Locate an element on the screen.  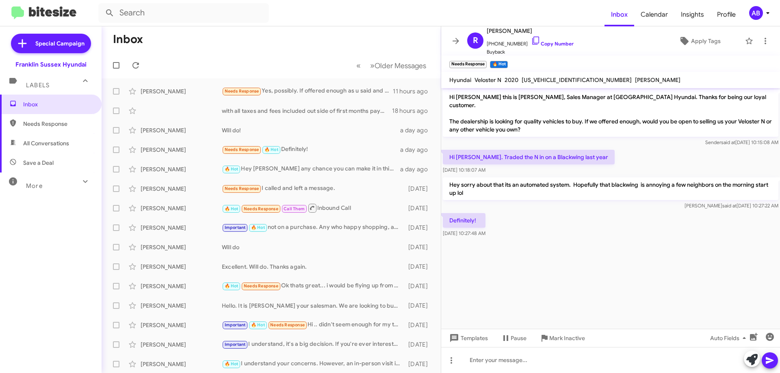
a: Copy Number is located at coordinates (552, 43).